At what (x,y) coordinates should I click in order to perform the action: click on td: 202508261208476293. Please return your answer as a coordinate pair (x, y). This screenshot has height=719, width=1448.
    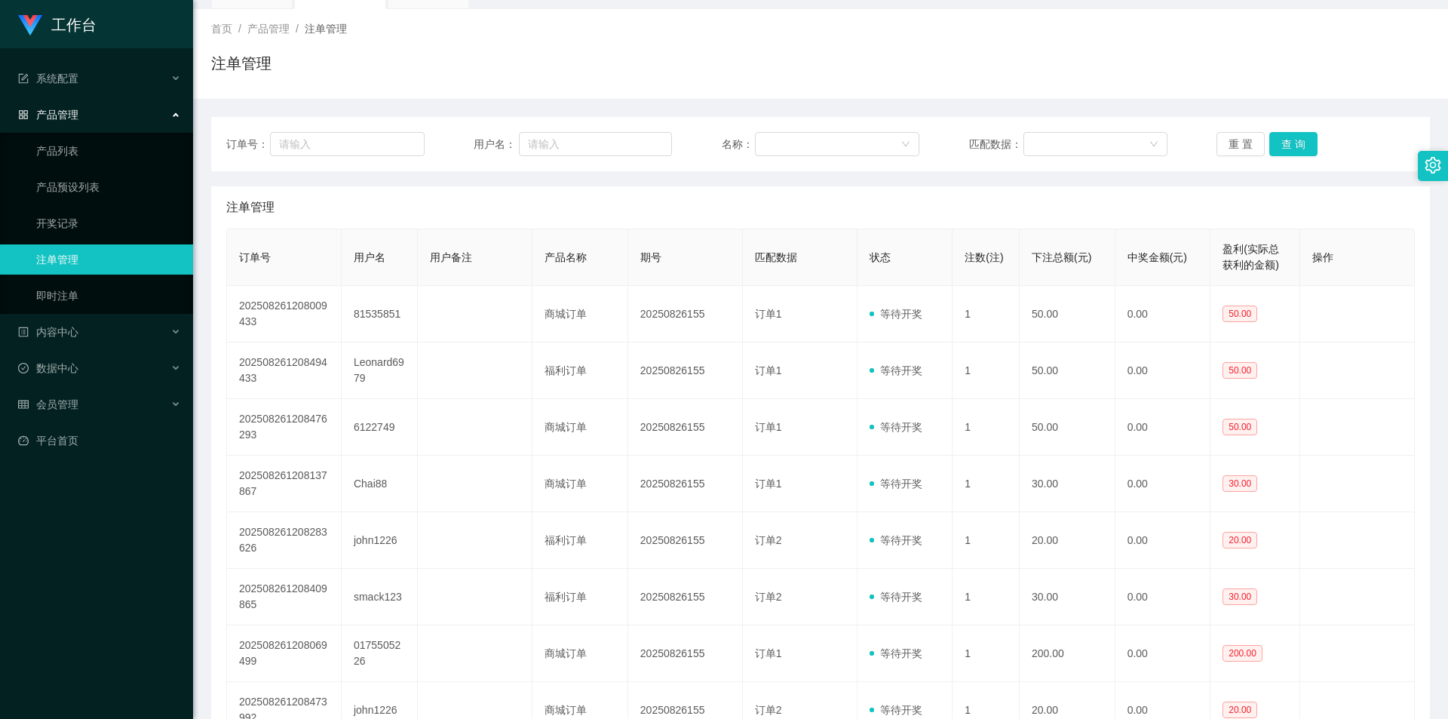
    Looking at the image, I should click on (284, 427).